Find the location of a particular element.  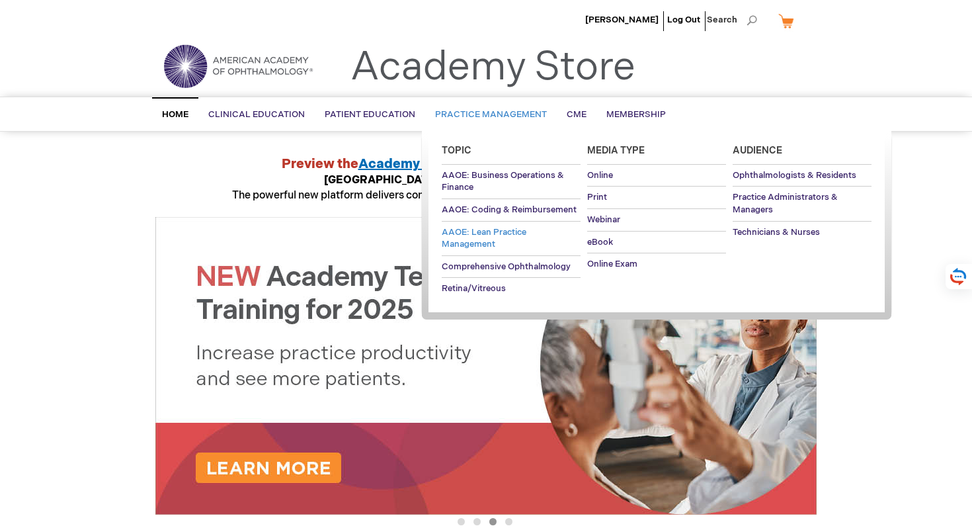

span: Patient Education is located at coordinates (370, 114).